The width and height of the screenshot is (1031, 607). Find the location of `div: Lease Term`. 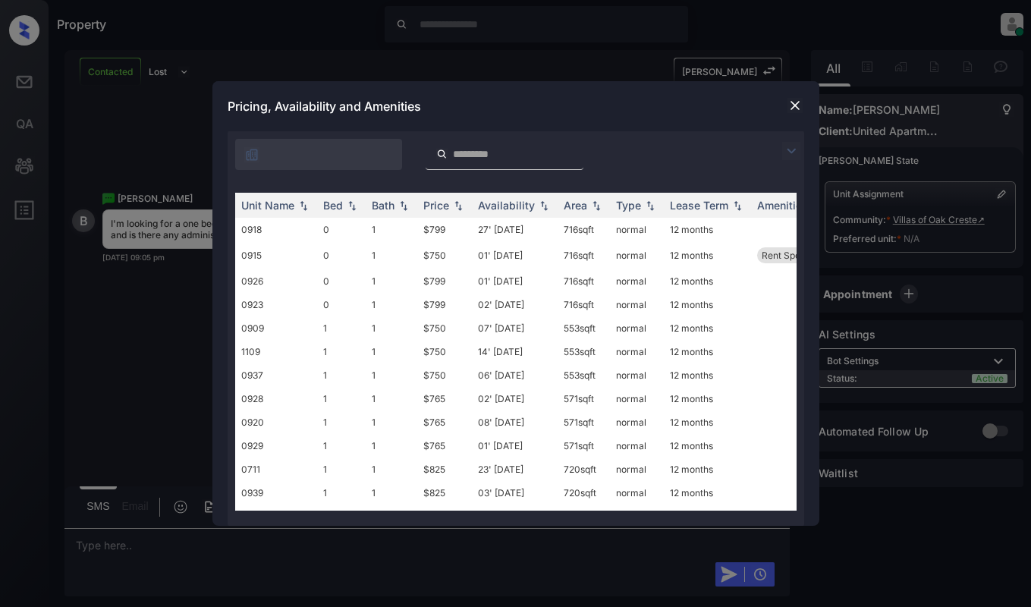

div: Lease Term is located at coordinates (699, 205).